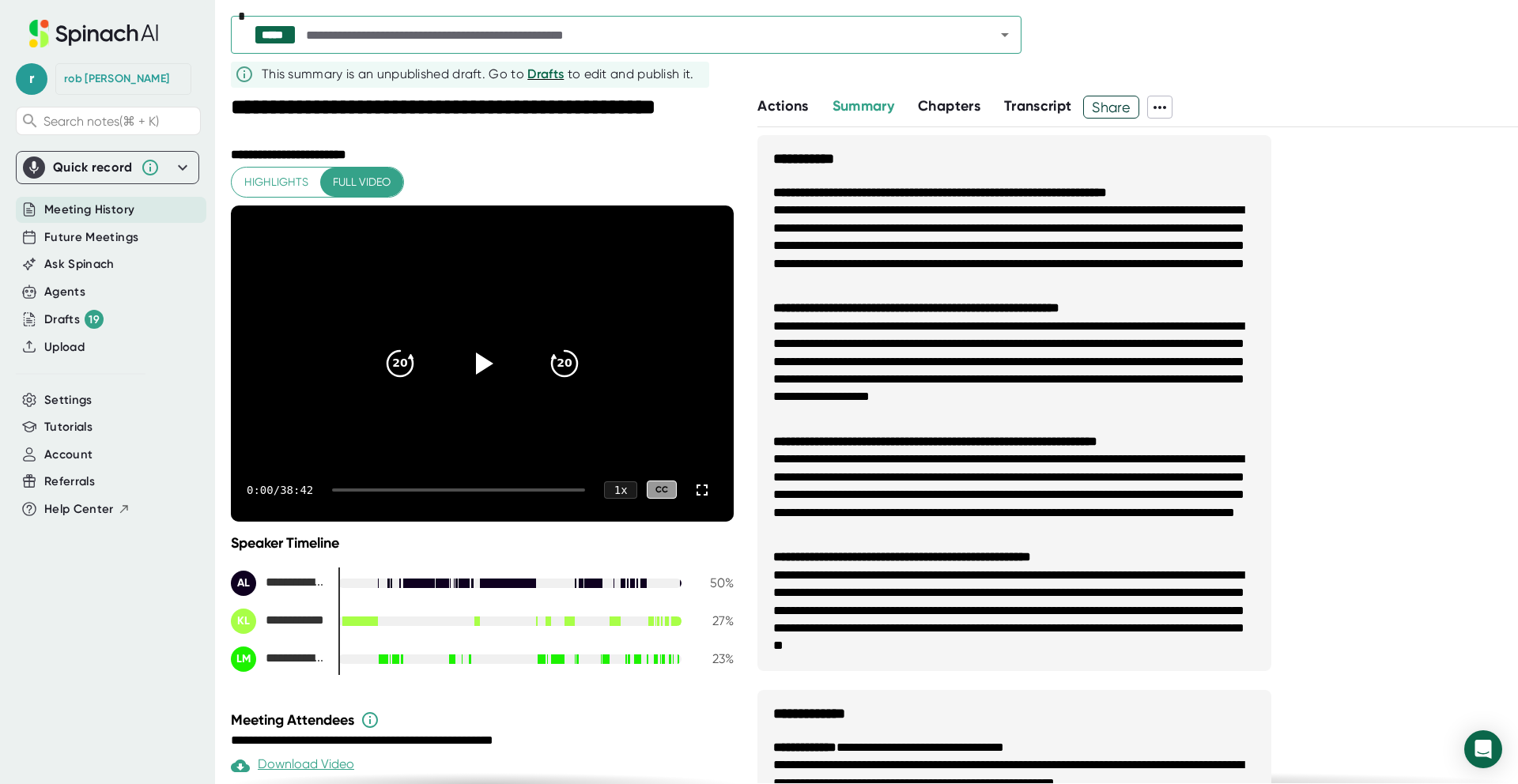 This screenshot has height=784, width=1518. What do you see at coordinates (279, 490) in the screenshot?
I see `div: 0:00 / 38:42` at bounding box center [279, 490].